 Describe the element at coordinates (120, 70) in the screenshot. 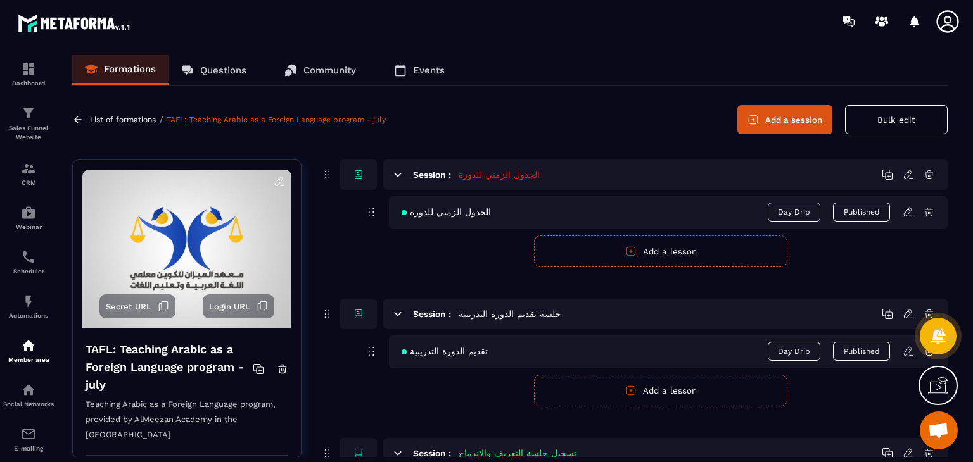

I see `a: Formations` at that location.